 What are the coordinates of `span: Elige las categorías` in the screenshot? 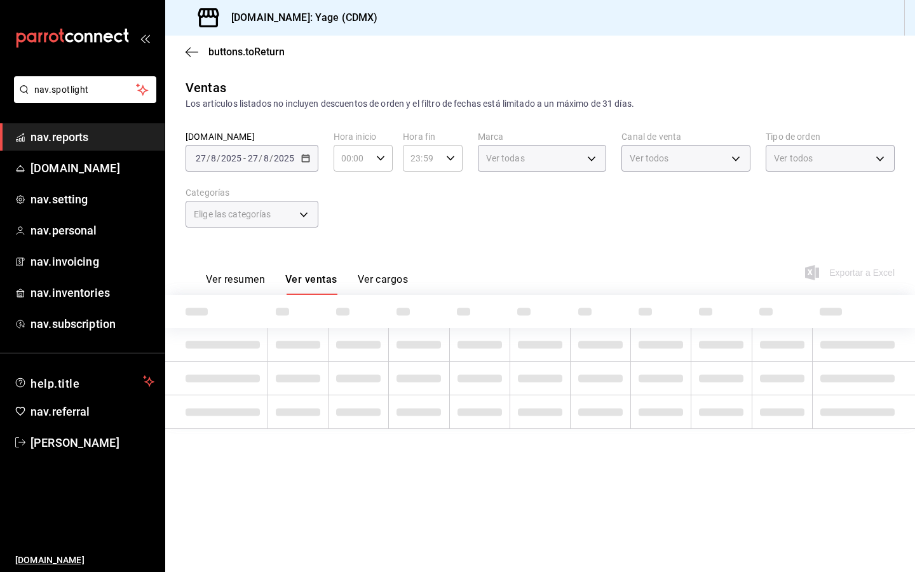 It's located at (233, 214).